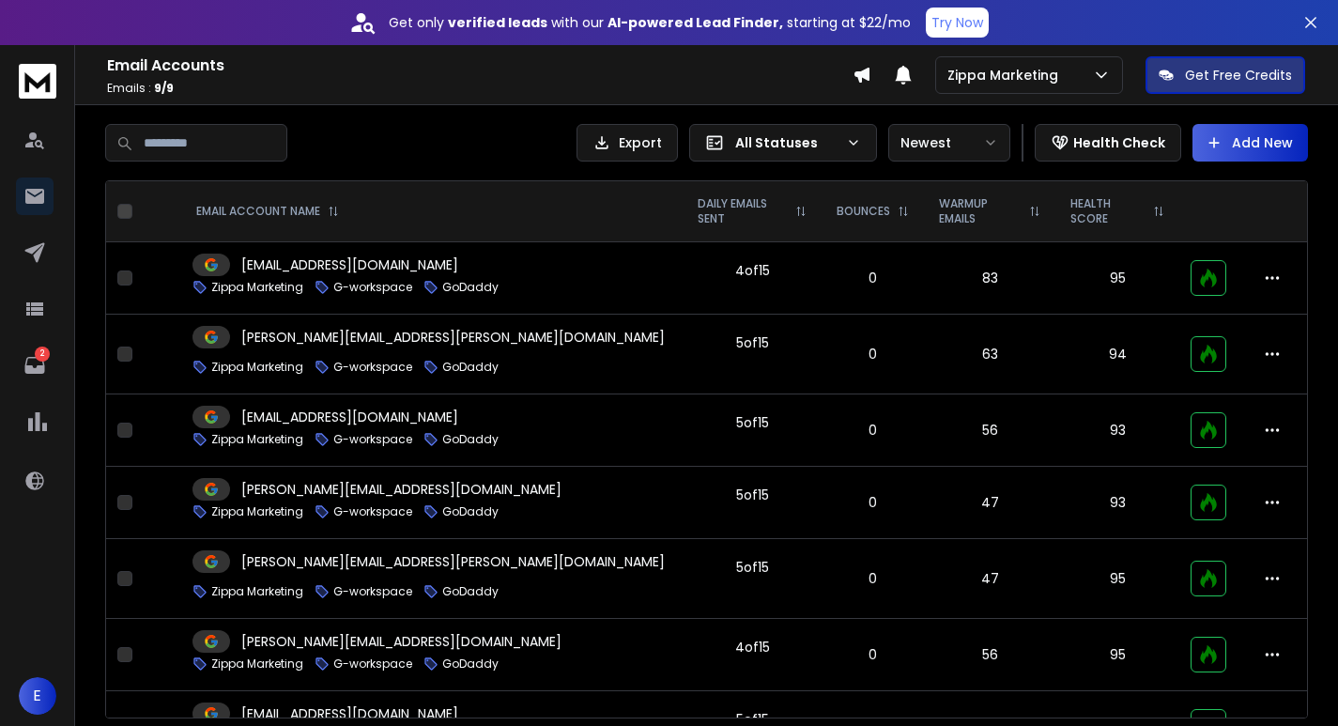  I want to click on td: 63, so click(989, 354).